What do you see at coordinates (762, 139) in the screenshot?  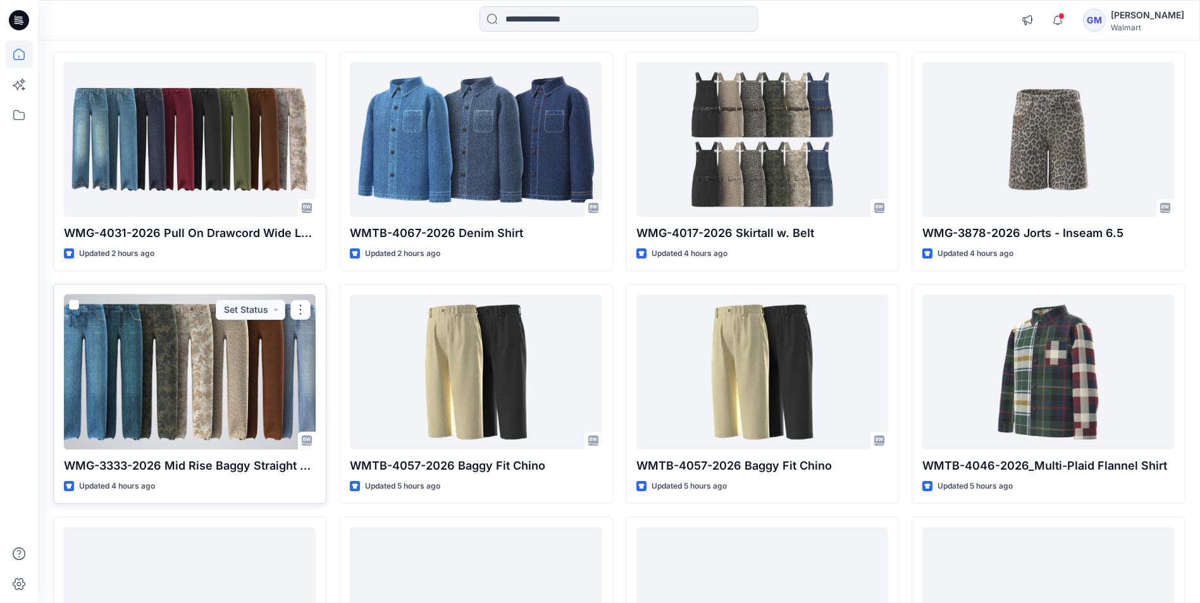 I see `a: WMG-4017-2026 Skirtall w. Belt` at bounding box center [762, 139].